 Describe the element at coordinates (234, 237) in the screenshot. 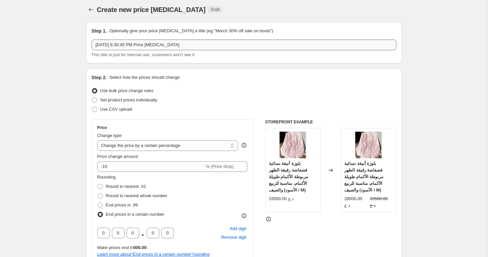

I see `button: Remove placeholder` at that location.